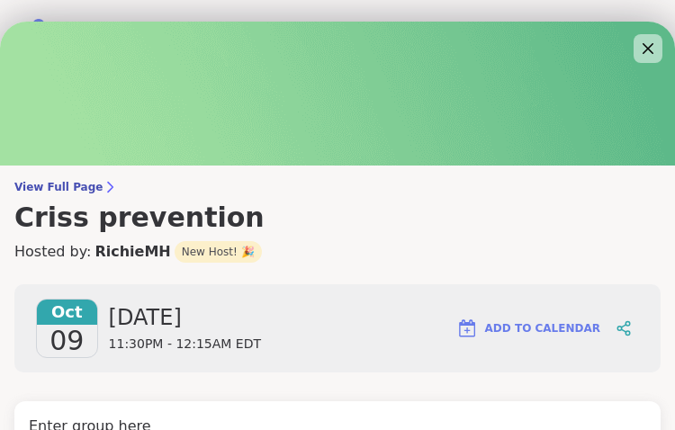 This screenshot has height=430, width=675. I want to click on span: View Full Page, so click(338, 187).